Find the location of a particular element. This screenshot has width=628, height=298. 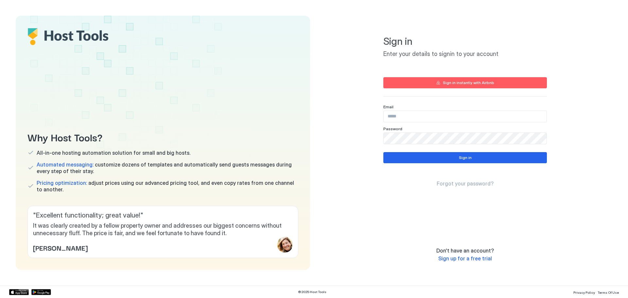

span: Forgot your password? is located at coordinates (465, 184).